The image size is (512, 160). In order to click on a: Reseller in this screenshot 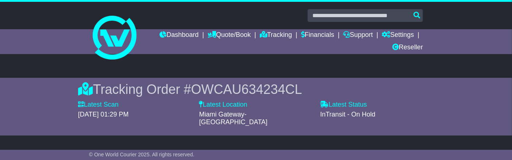, I will do `click(408, 48)`.